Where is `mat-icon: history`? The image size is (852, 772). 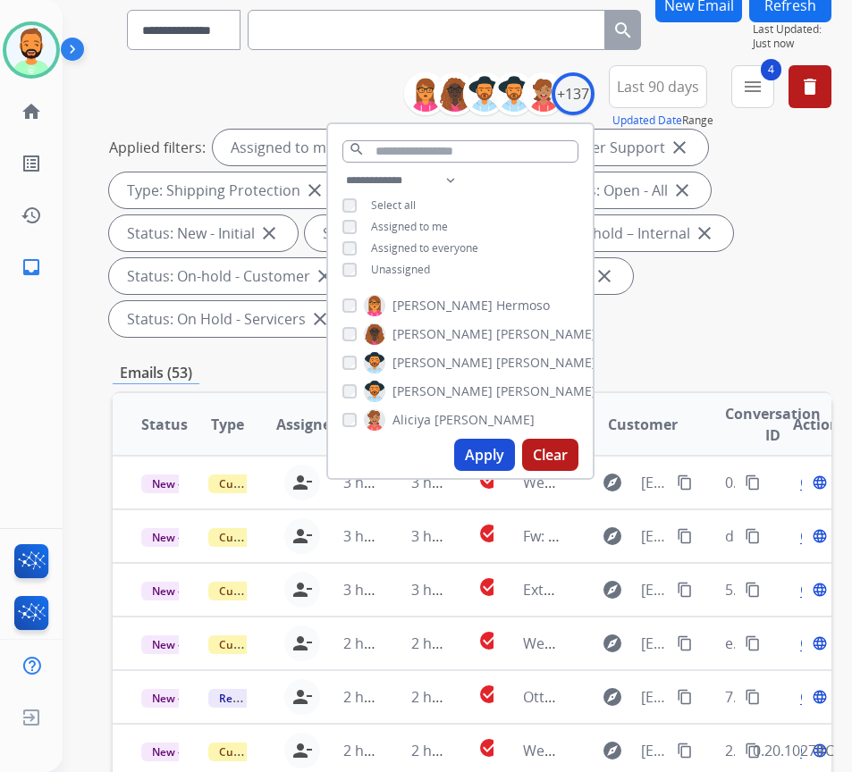 mat-icon: history is located at coordinates (31, 215).